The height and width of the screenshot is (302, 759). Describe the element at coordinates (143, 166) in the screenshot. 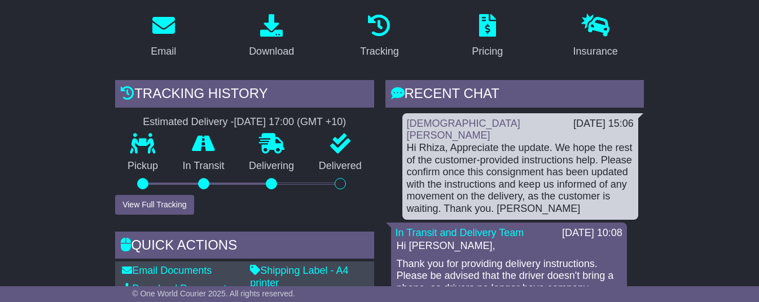

I see `p: Pickup` at that location.